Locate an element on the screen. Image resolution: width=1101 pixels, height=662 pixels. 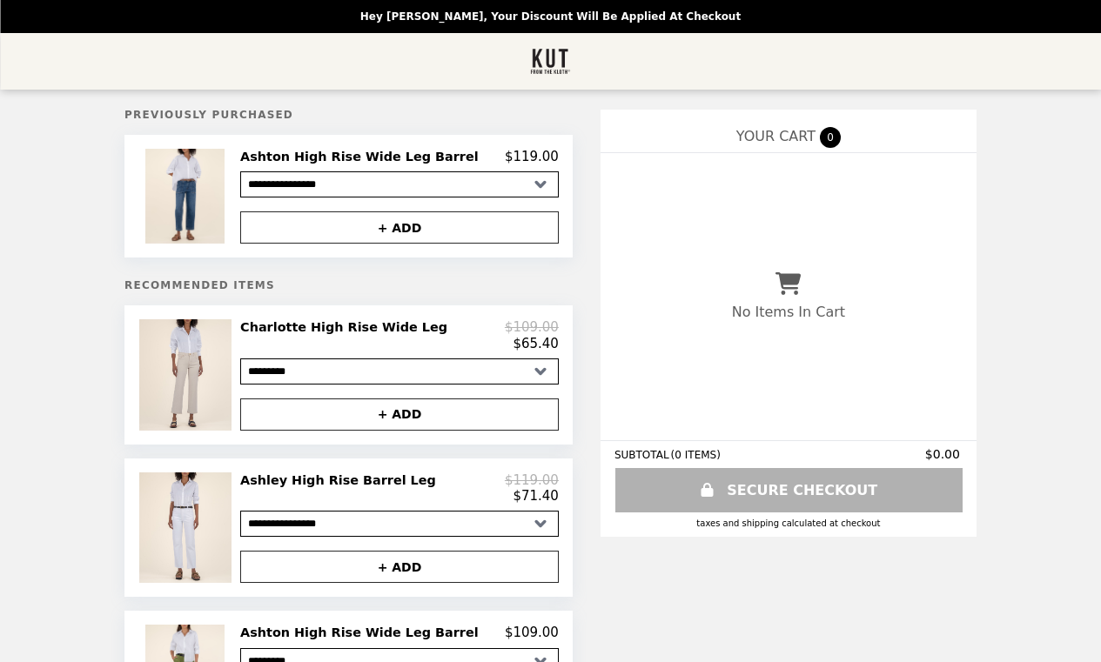
span: $0.00 is located at coordinates (944, 454).